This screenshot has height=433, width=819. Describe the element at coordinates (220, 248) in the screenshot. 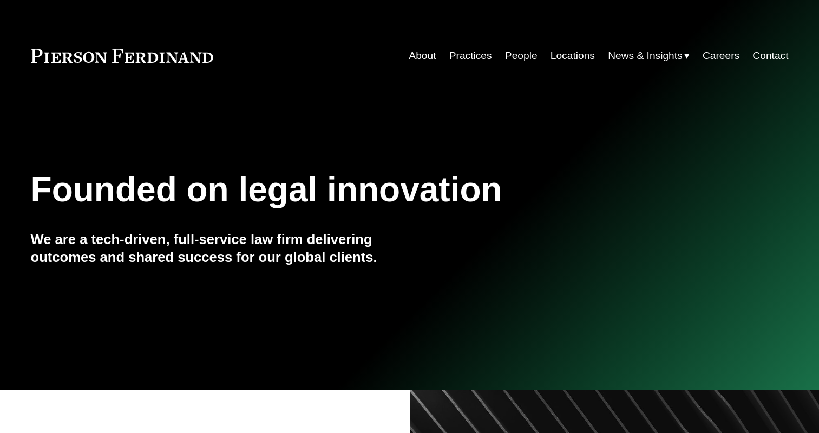

I see `h4: We are a tech-driven, full-service law firm delivering outcomes and shared success for our global...` at that location.